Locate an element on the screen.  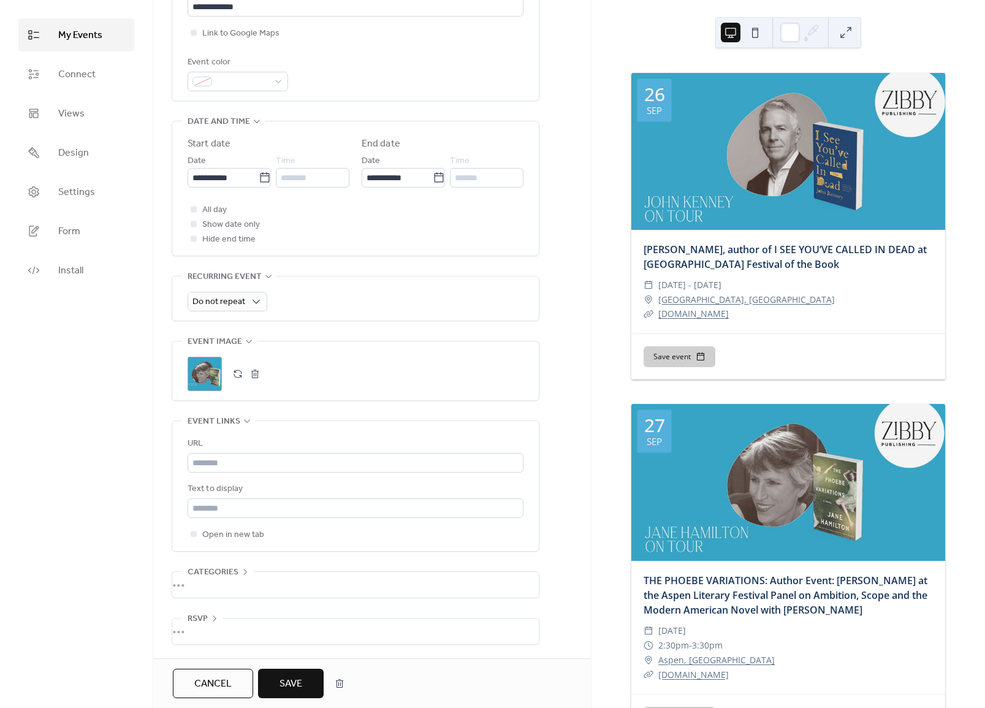
span: Date and time is located at coordinates (219, 122).